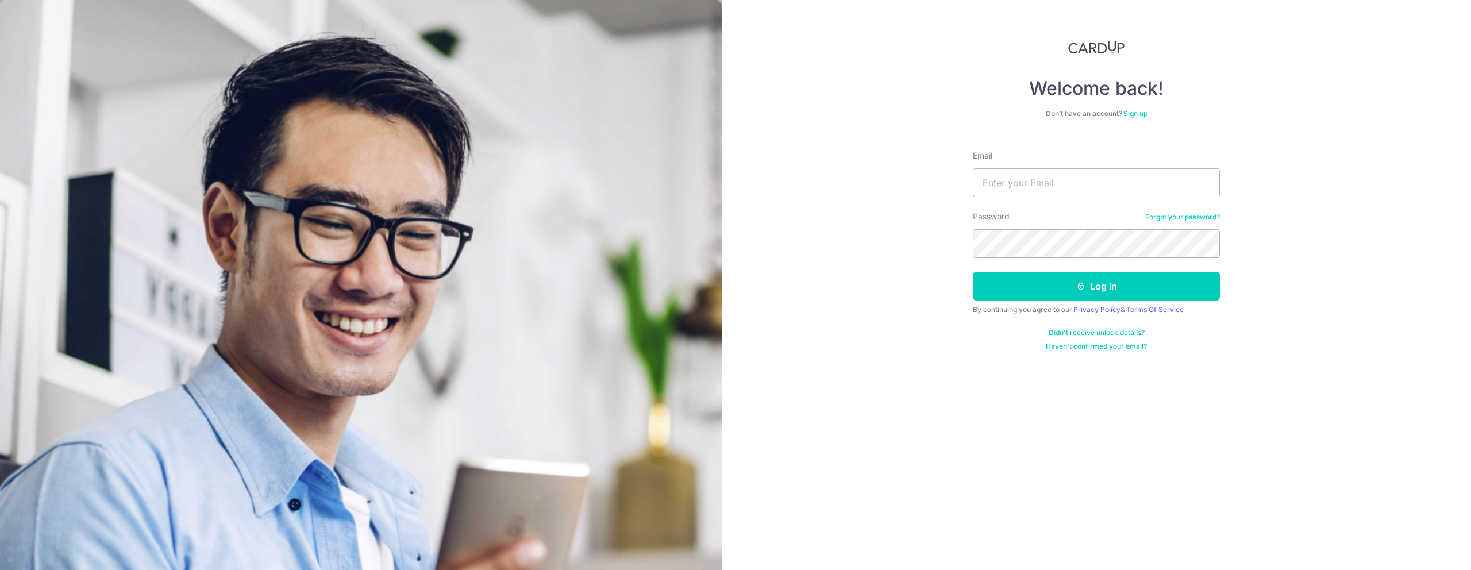 This screenshot has height=570, width=1471. I want to click on h4: Welcome back!, so click(1097, 89).